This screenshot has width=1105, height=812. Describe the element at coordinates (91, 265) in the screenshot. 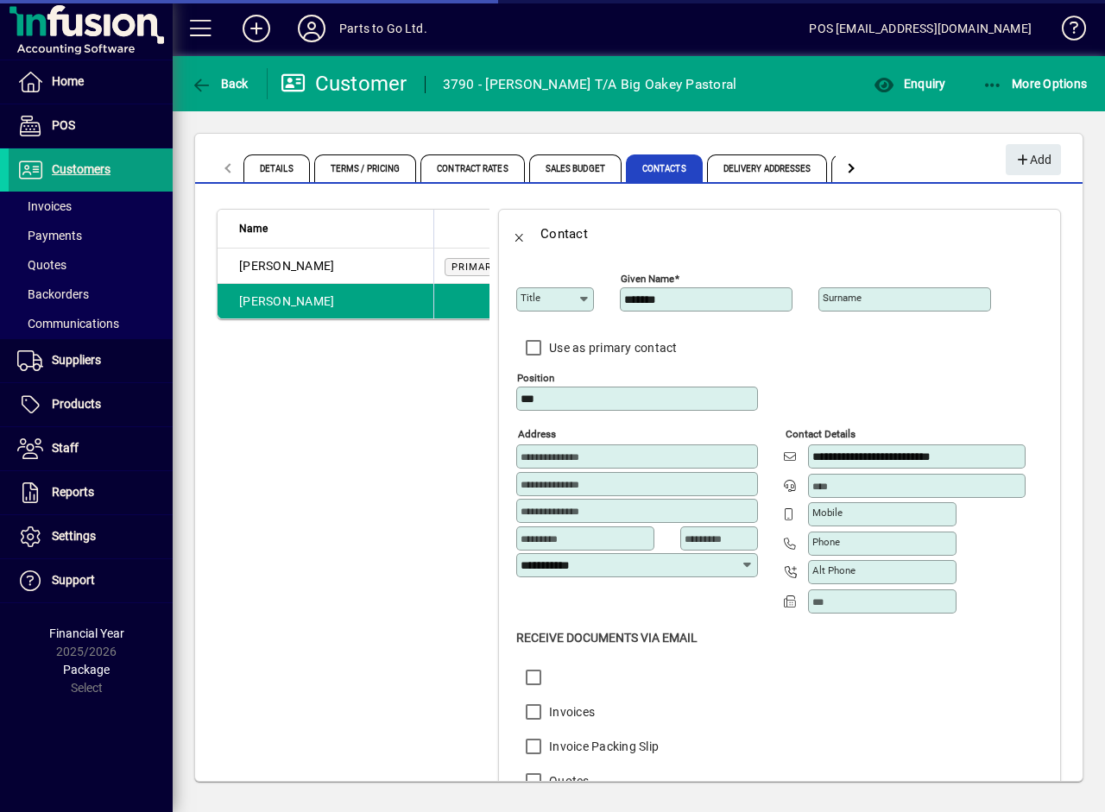

I see `a: Quotes` at that location.